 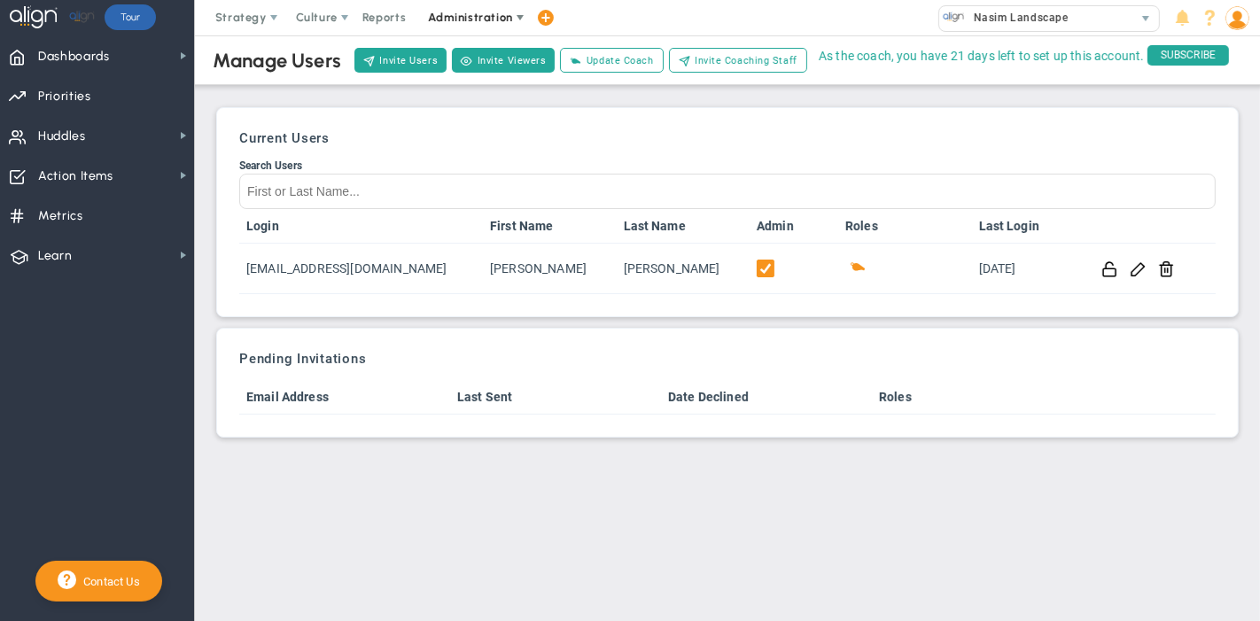 I want to click on h3: Pending Invitations, so click(x=727, y=359).